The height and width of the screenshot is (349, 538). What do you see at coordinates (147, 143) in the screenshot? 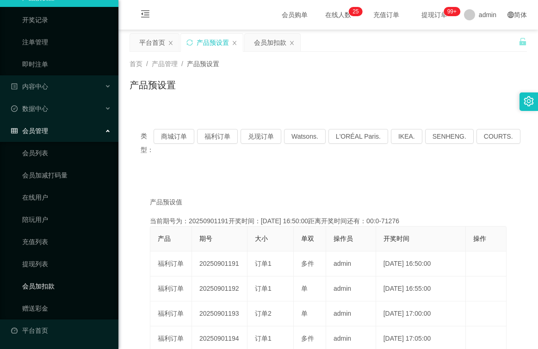
I see `span: 类型：` at bounding box center [147, 143].